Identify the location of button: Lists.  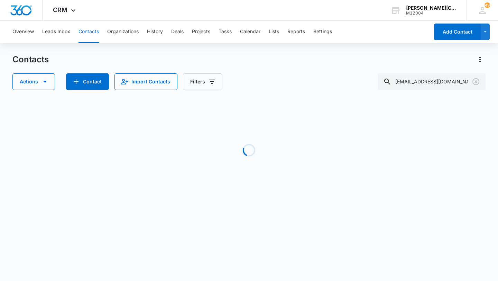
(274, 32).